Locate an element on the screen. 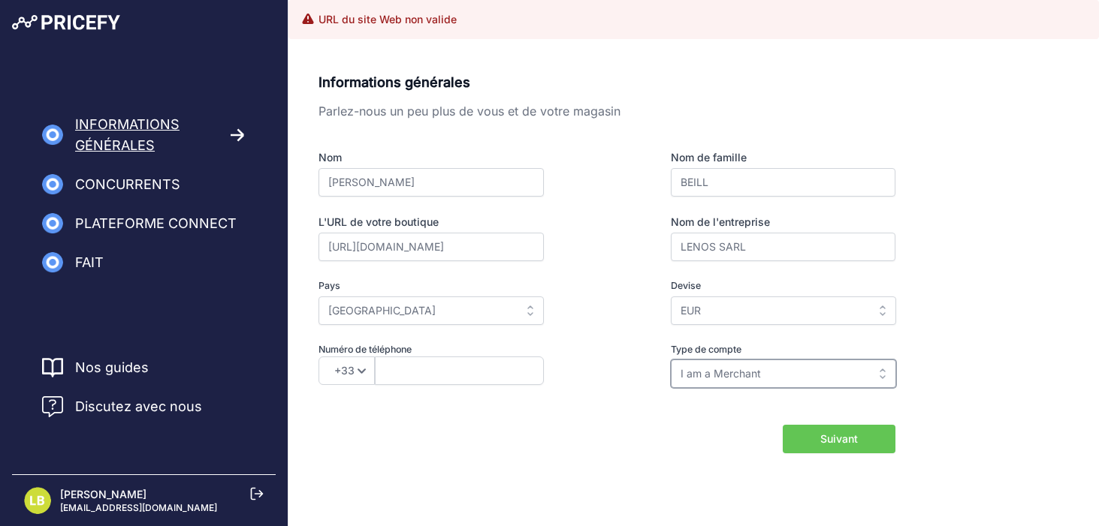 The width and height of the screenshot is (1099, 526). font: Nos guides is located at coordinates (112, 367).